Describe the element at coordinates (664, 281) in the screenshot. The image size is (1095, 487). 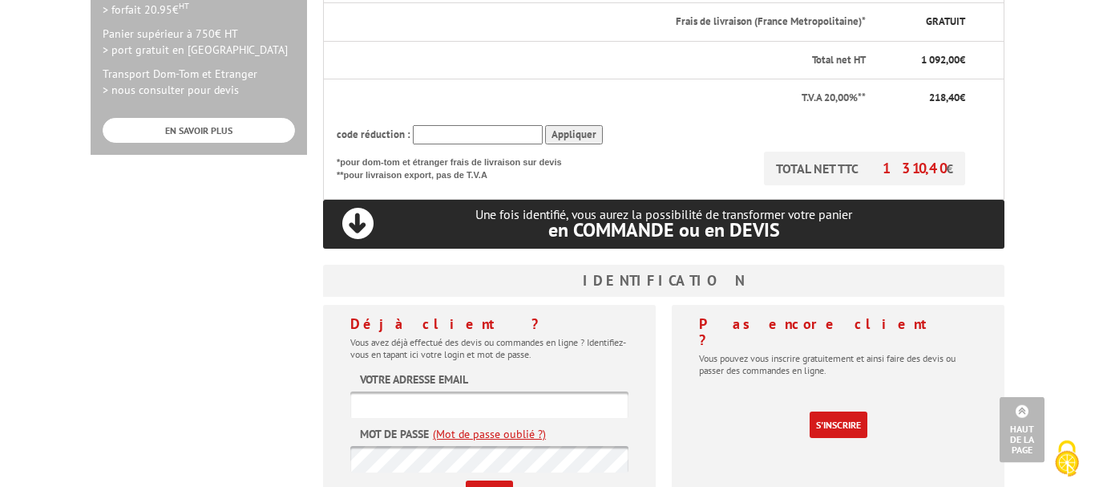
I see `h3: Identification` at that location.